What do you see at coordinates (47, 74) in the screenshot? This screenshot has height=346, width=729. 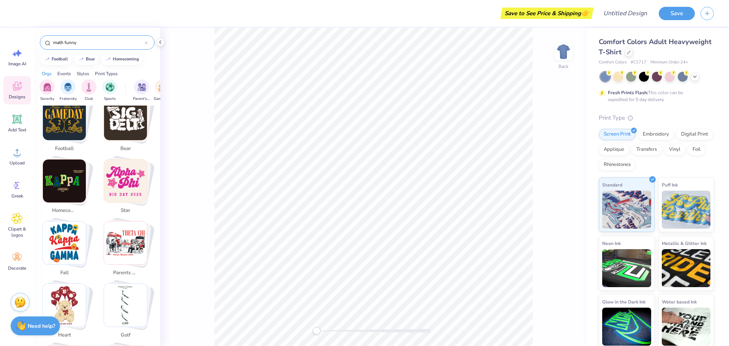 I see `div: Orgs` at bounding box center [47, 74].